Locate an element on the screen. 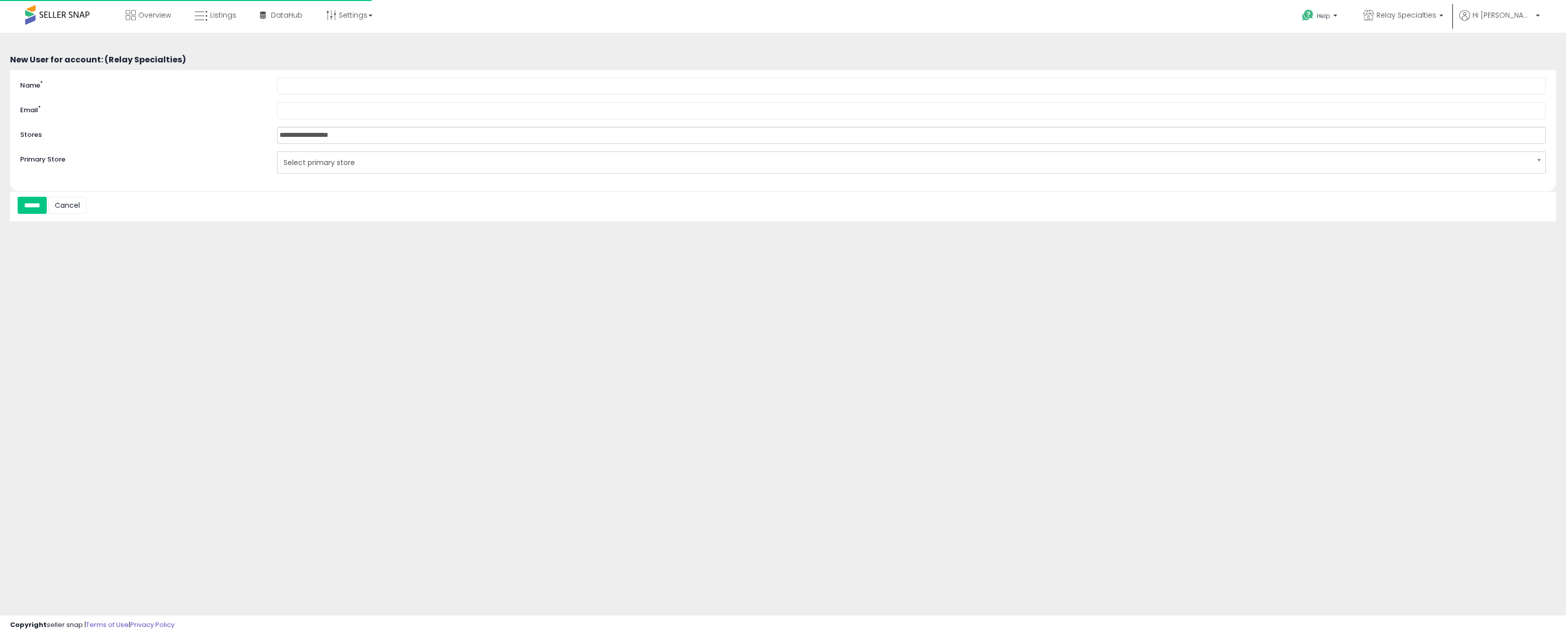  h3: New User for account: (Relay Specialties) is located at coordinates (783, 60).